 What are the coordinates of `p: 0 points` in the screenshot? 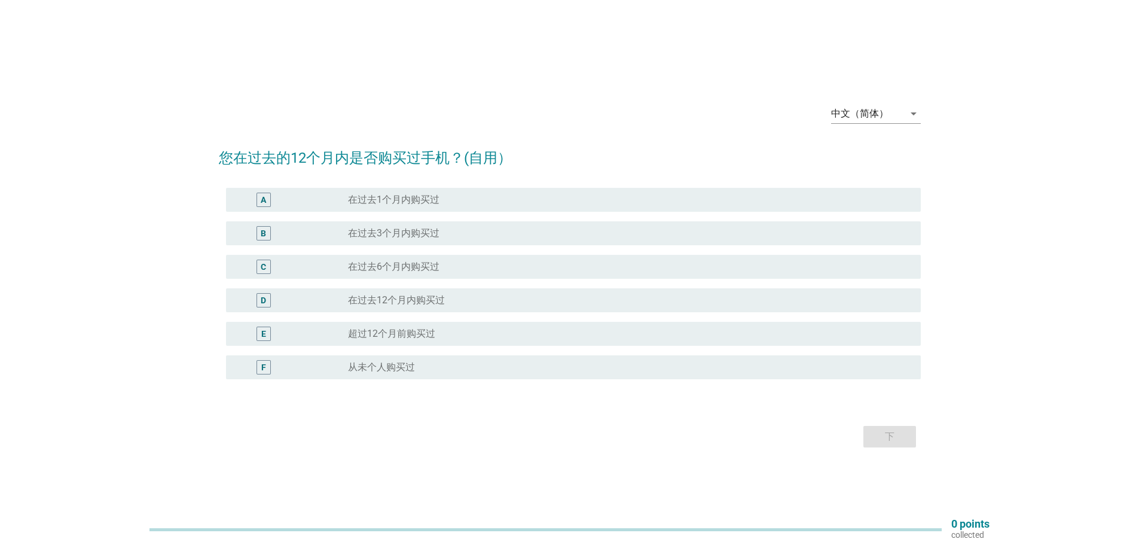 It's located at (971, 524).